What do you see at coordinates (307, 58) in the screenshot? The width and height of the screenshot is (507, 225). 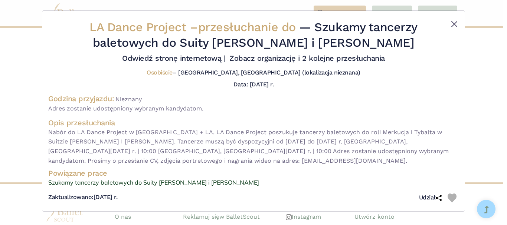 I see `font: Zobacz organizację i 2 kolejne przesłuchania` at bounding box center [307, 58].